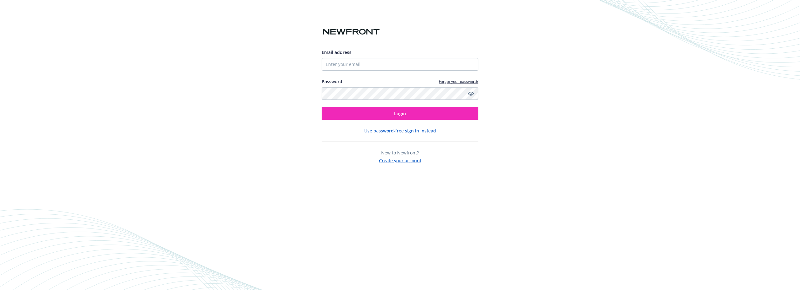  I want to click on input: Enter your email, so click(400, 64).